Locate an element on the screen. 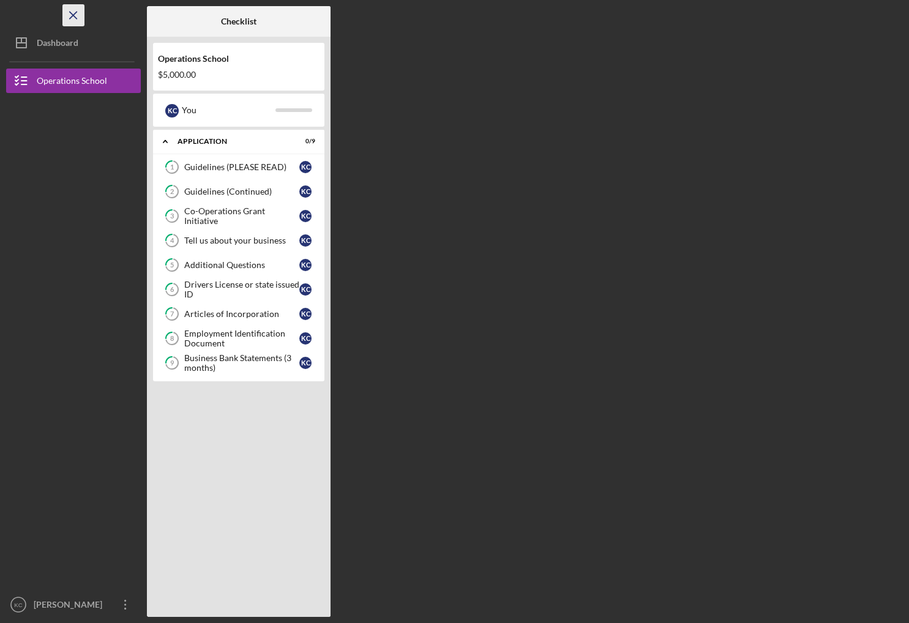 The width and height of the screenshot is (909, 623). div: Drivers License or state issued ID is located at coordinates (242, 290).